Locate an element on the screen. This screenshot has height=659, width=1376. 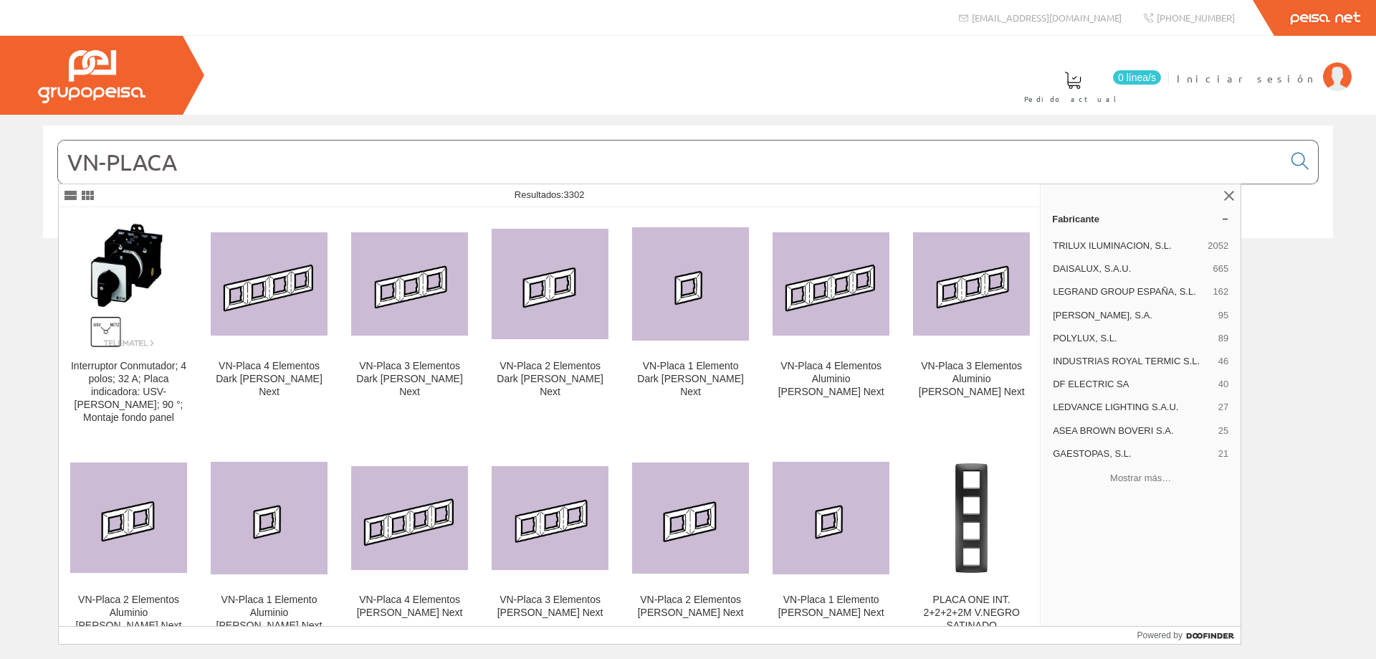
span: Resultados: is located at coordinates (550, 194).